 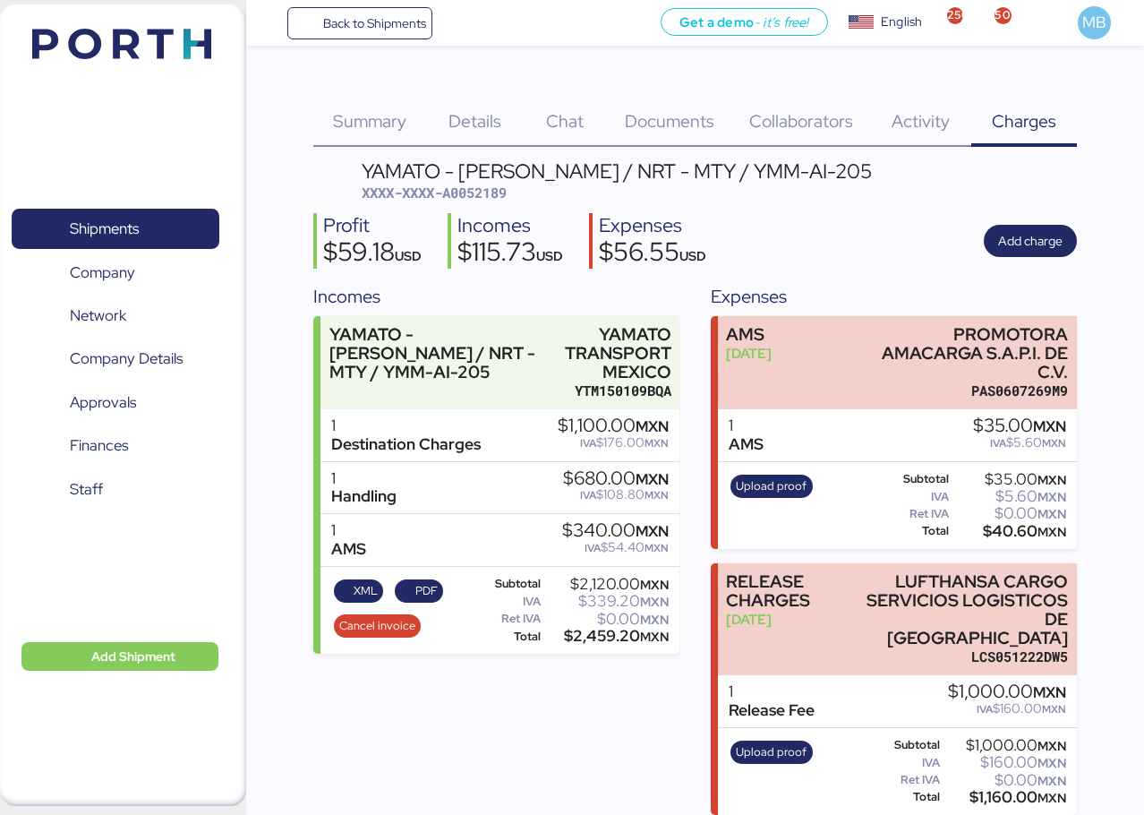 What do you see at coordinates (921, 121) in the screenshot?
I see `span: Activity` at bounding box center [921, 121].